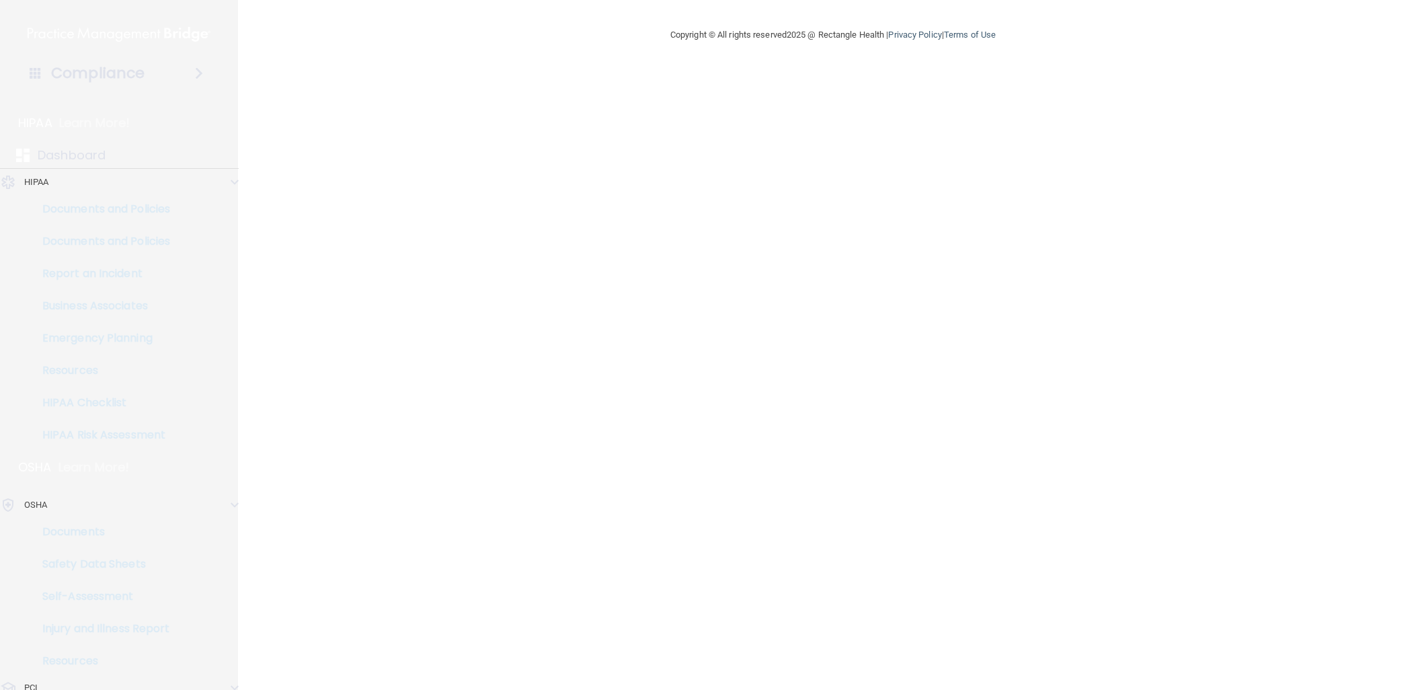  I want to click on p: Self-Assessment, so click(100, 596).